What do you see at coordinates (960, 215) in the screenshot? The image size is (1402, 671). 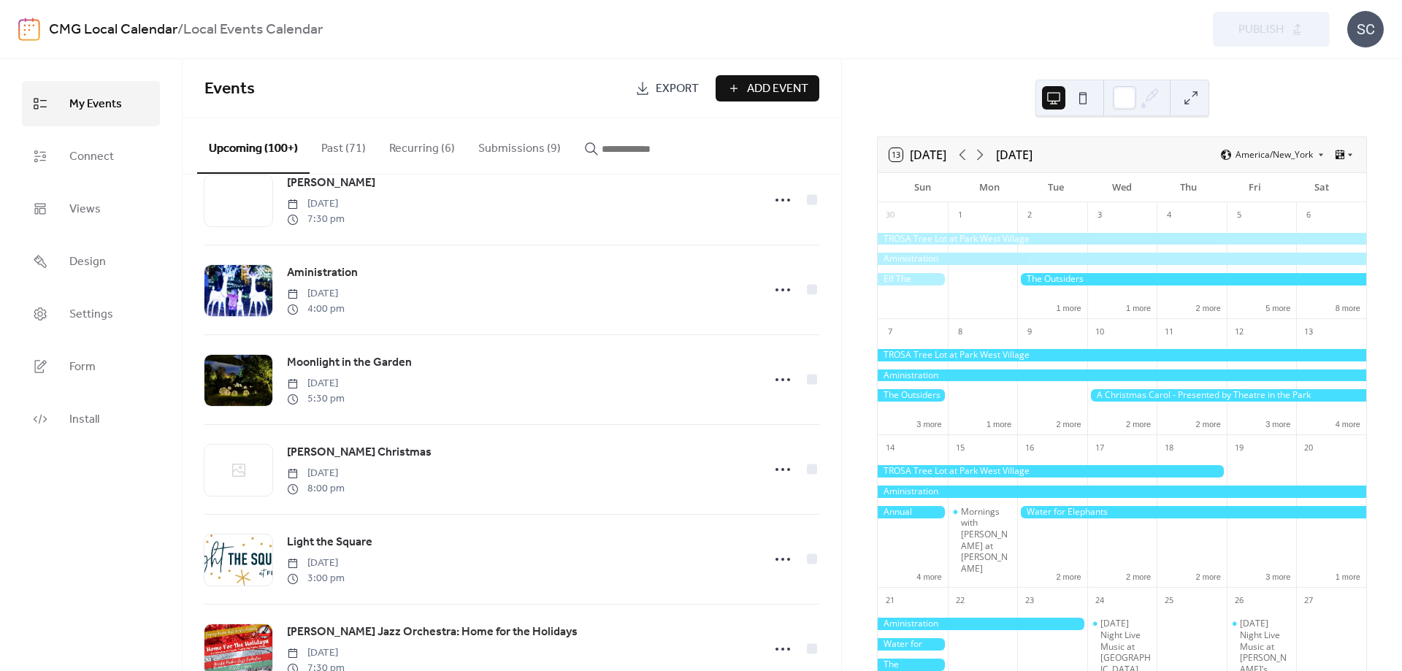 I see `div: 1` at bounding box center [960, 215].